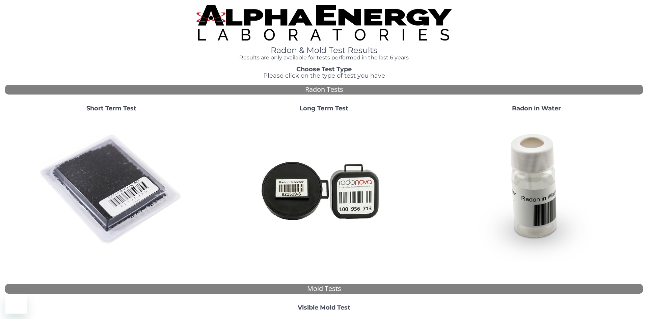 The height and width of the screenshot is (319, 648). What do you see at coordinates (324, 190) in the screenshot?
I see `img: Radtrak2vsRadtrak3.jpg` at bounding box center [324, 190].